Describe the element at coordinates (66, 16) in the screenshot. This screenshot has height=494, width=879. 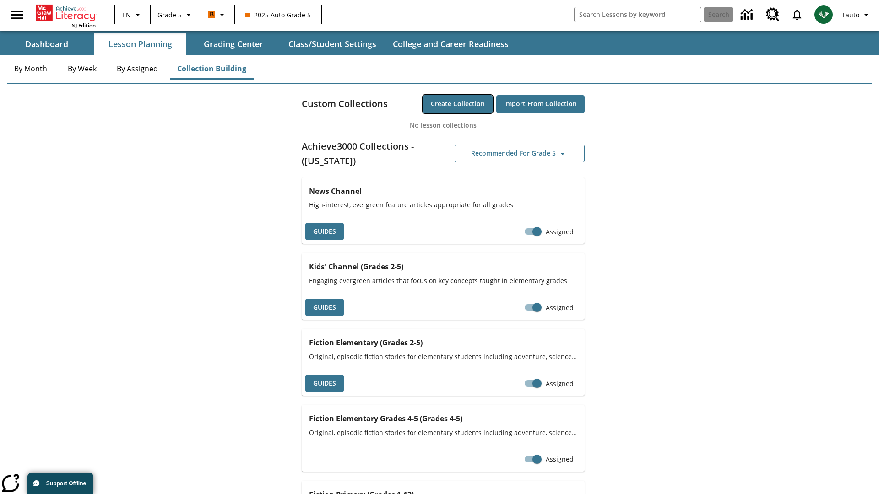
I see `div: Home` at that location.